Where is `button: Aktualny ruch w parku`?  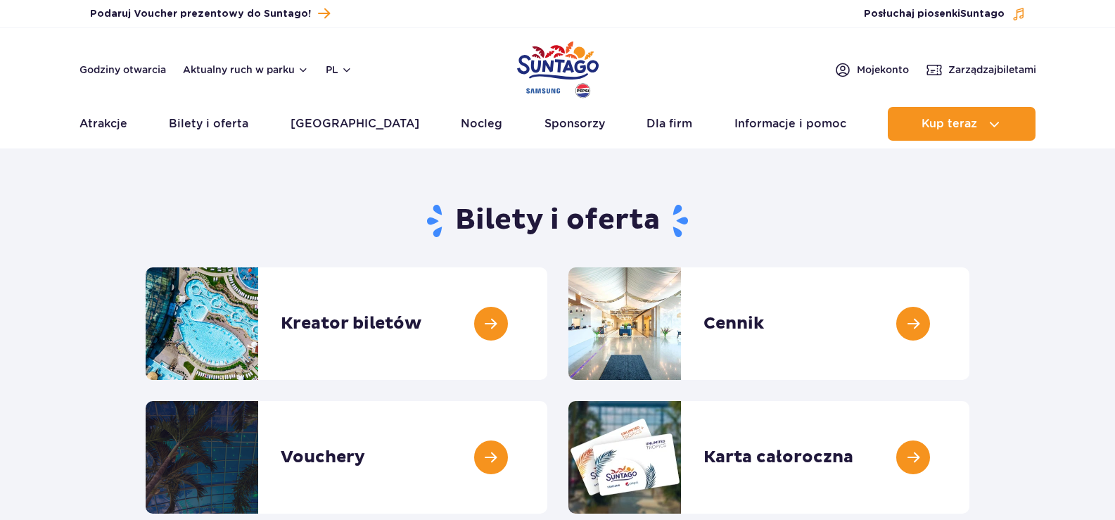
button: Aktualny ruch w parku is located at coordinates (246, 70).